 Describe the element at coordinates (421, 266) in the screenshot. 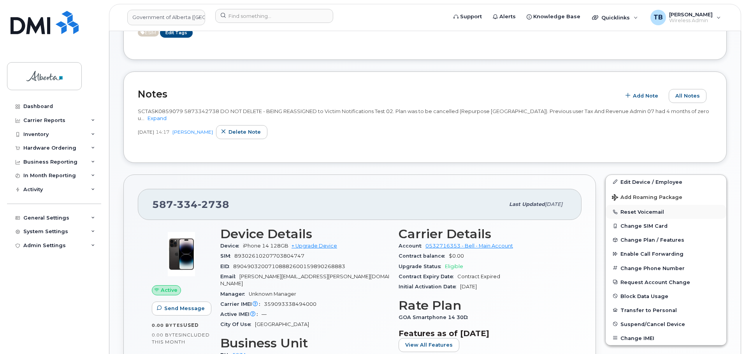

I see `span: Upgrade Status` at that location.